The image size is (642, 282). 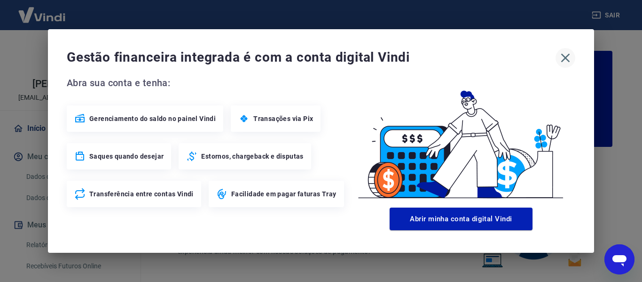 I want to click on button: Abrir minha conta digital Vindi, so click(x=461, y=219).